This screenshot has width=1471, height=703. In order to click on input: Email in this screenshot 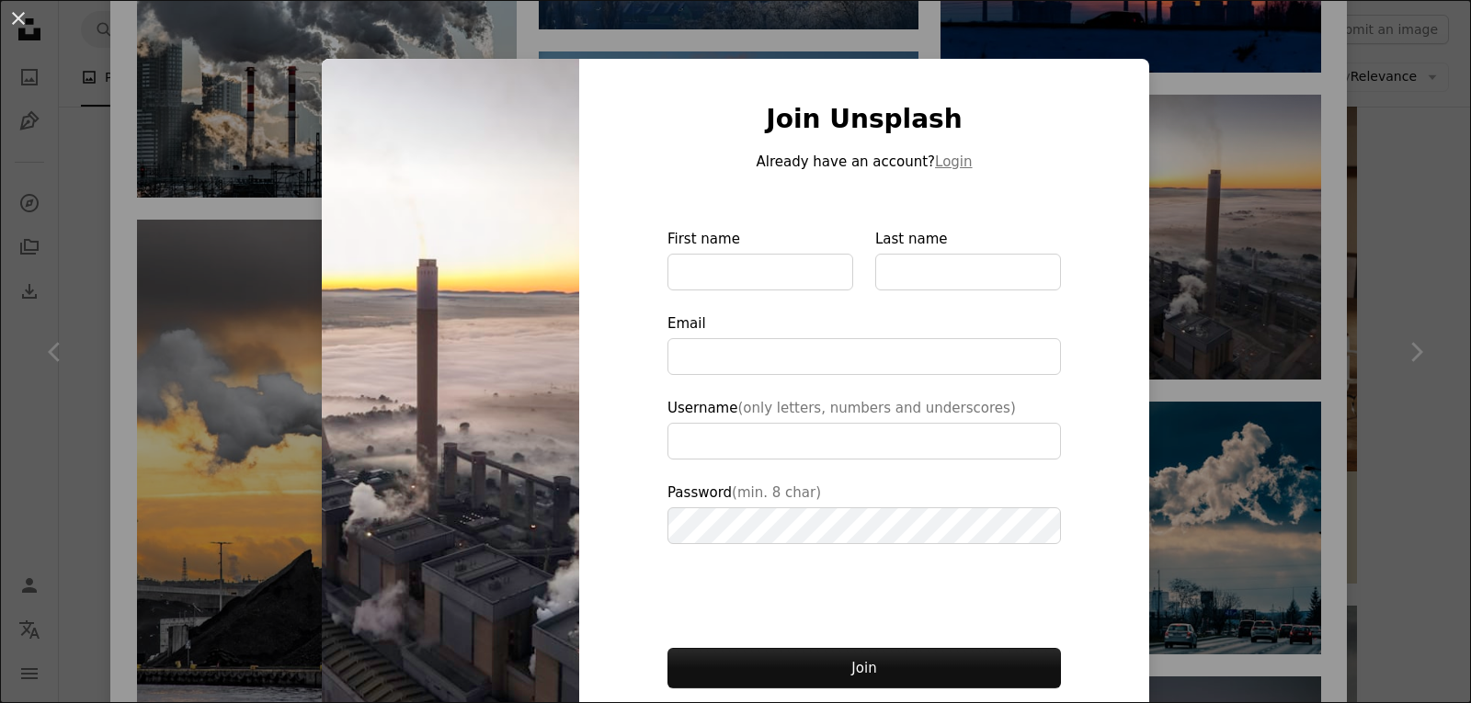, I will do `click(864, 357)`.